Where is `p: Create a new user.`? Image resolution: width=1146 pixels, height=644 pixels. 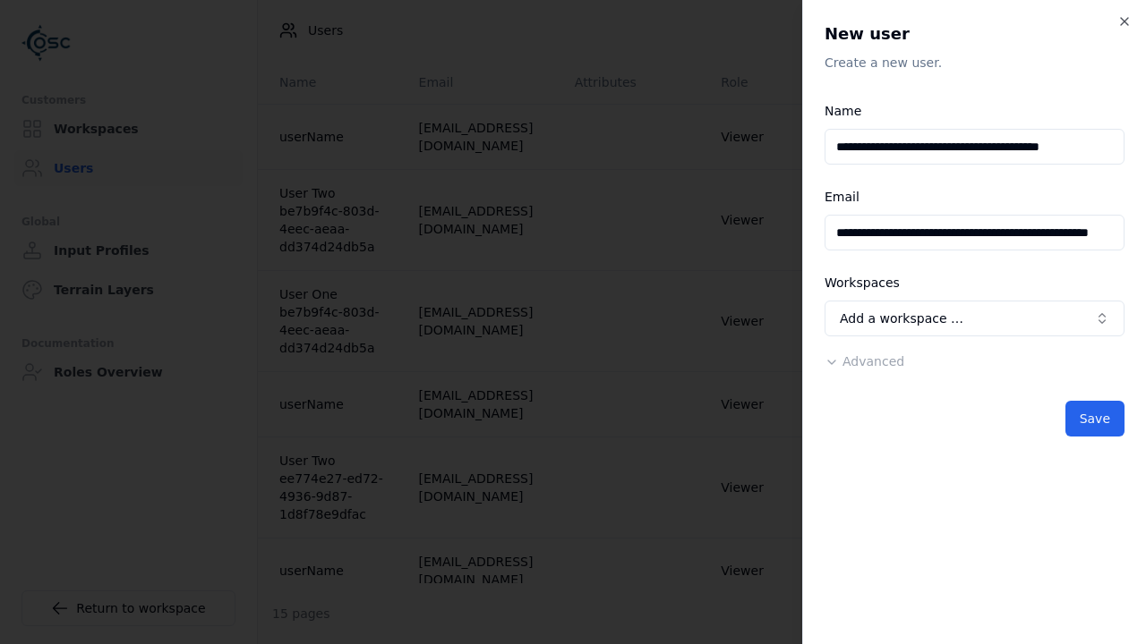 p: Create a new user. is located at coordinates (974, 63).